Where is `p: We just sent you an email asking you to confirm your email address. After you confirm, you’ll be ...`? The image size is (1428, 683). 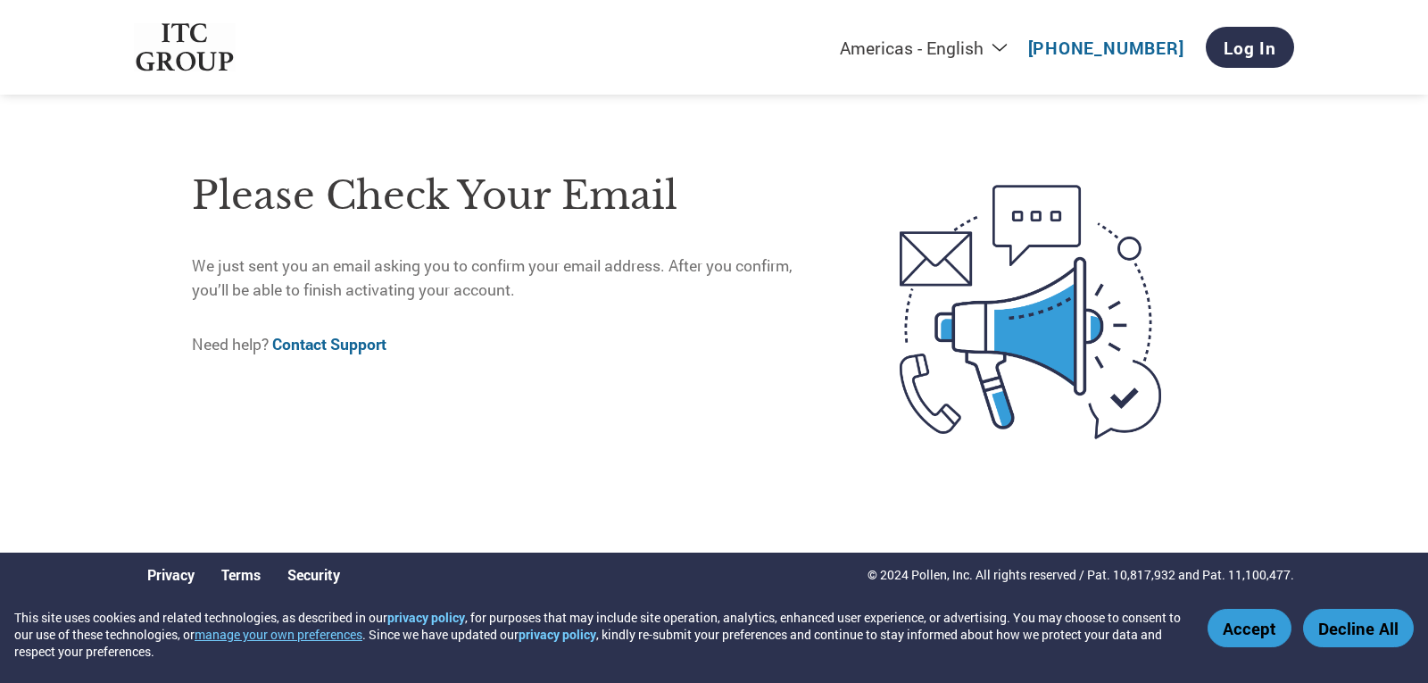 p: We just sent you an email asking you to confirm your email address. After you confirm, you’ll be ... is located at coordinates (508, 278).